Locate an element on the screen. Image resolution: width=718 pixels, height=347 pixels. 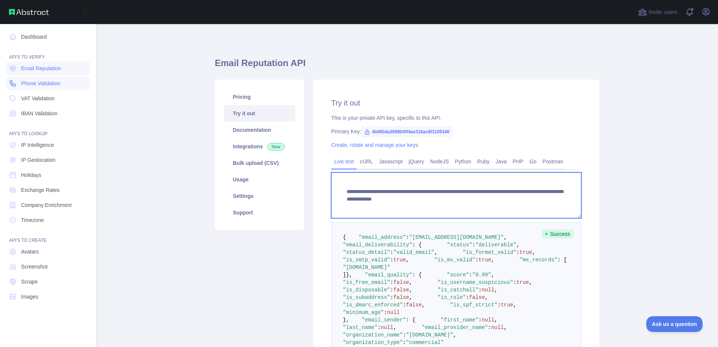
span: "deliverable" is located at coordinates (496, 245).